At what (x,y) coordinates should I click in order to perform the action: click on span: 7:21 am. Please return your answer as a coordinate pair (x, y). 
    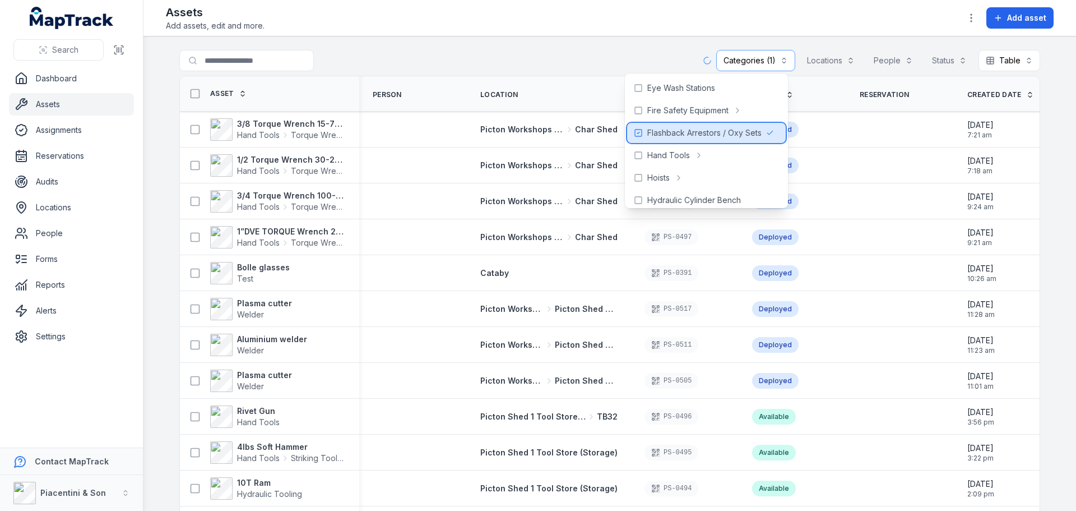
    Looking at the image, I should click on (980, 135).